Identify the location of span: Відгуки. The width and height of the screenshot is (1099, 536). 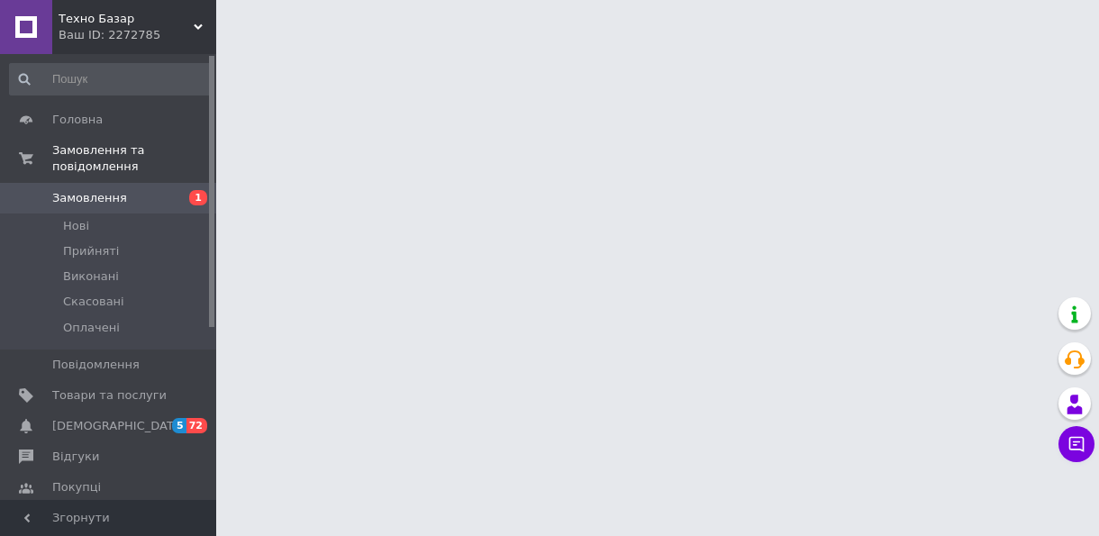
(76, 457).